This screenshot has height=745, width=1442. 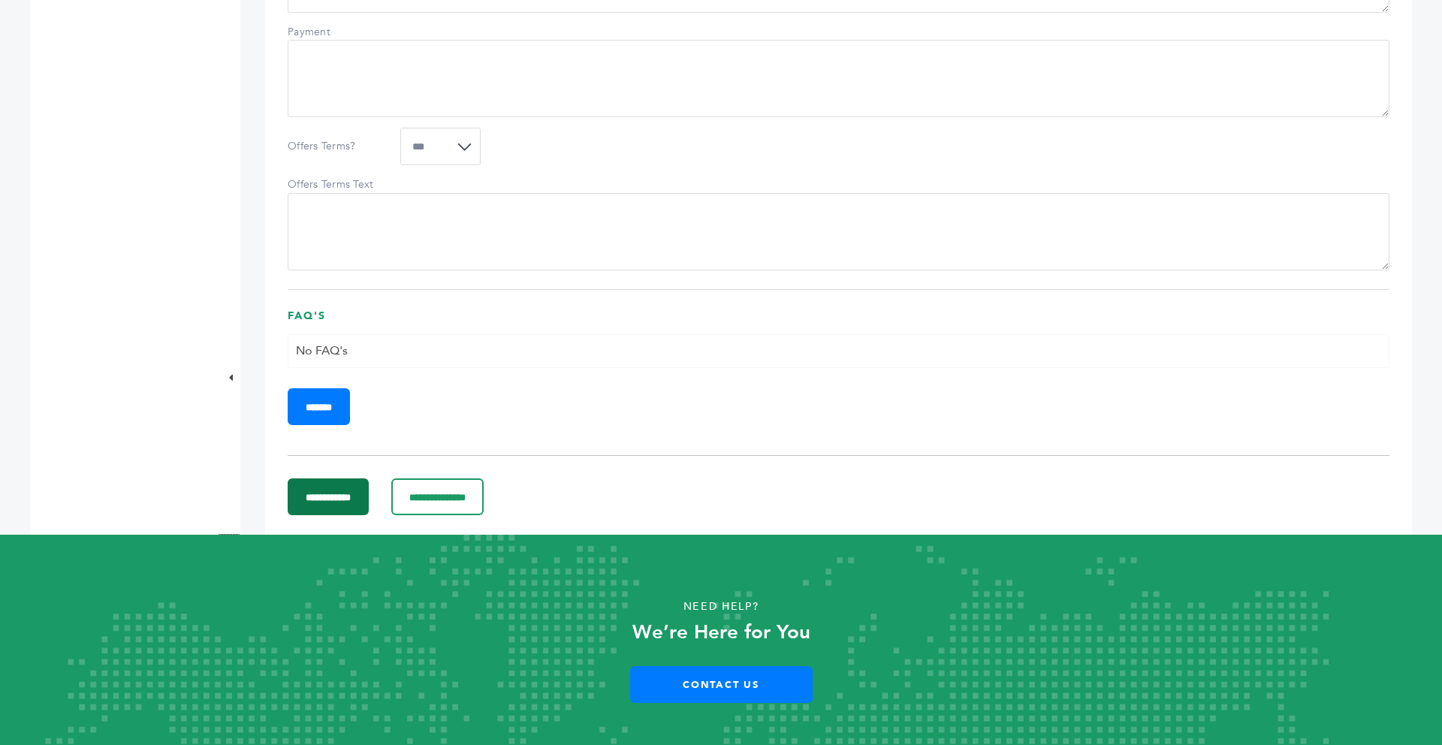 I want to click on label: Payment, so click(x=340, y=32).